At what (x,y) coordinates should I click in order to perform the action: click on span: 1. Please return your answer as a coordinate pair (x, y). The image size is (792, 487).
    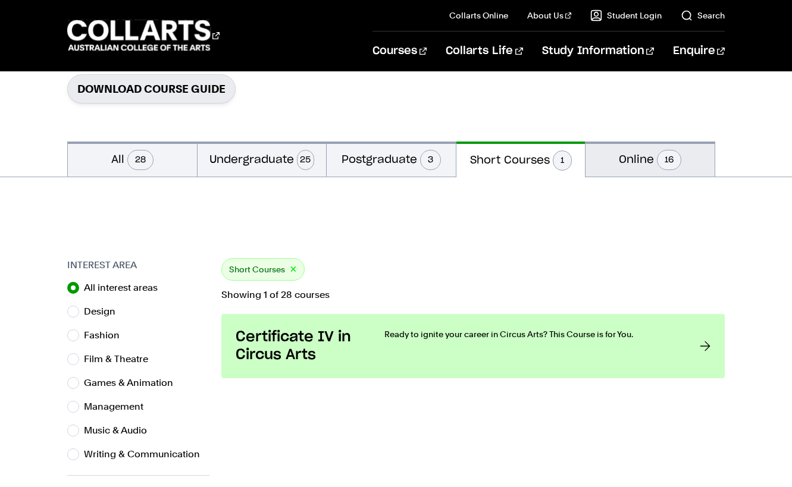
    Looking at the image, I should click on (562, 161).